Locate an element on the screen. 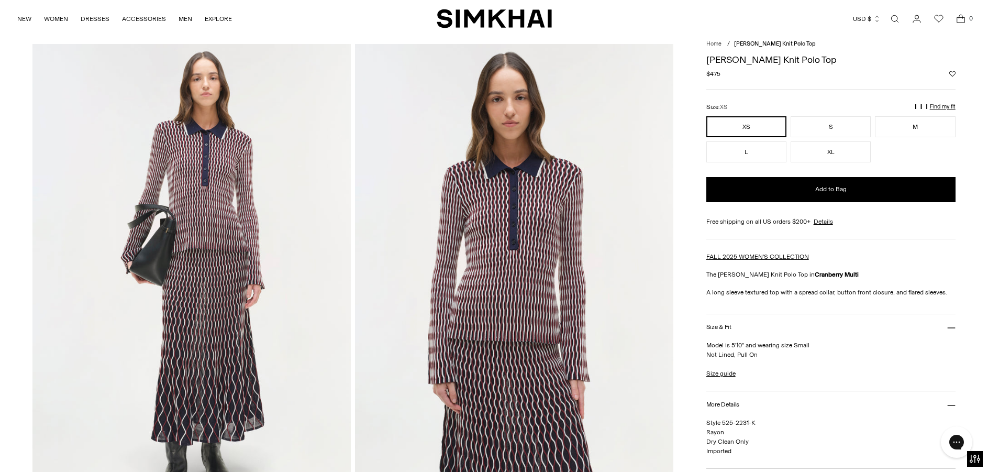  button: XL is located at coordinates (830, 152).